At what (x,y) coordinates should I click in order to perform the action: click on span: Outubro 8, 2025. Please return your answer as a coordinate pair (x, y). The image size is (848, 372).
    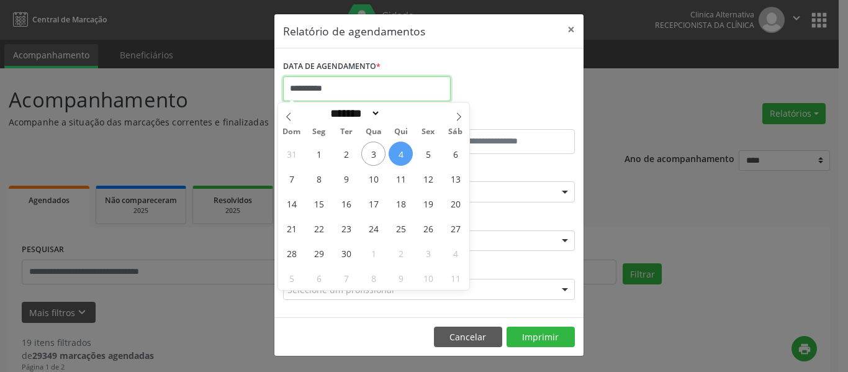
    Looking at the image, I should click on (373, 278).